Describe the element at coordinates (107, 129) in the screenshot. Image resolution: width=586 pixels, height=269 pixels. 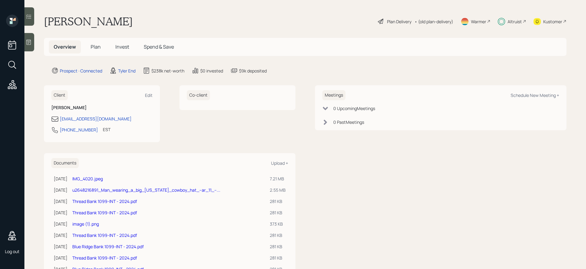
I see `div: EST` at that location.